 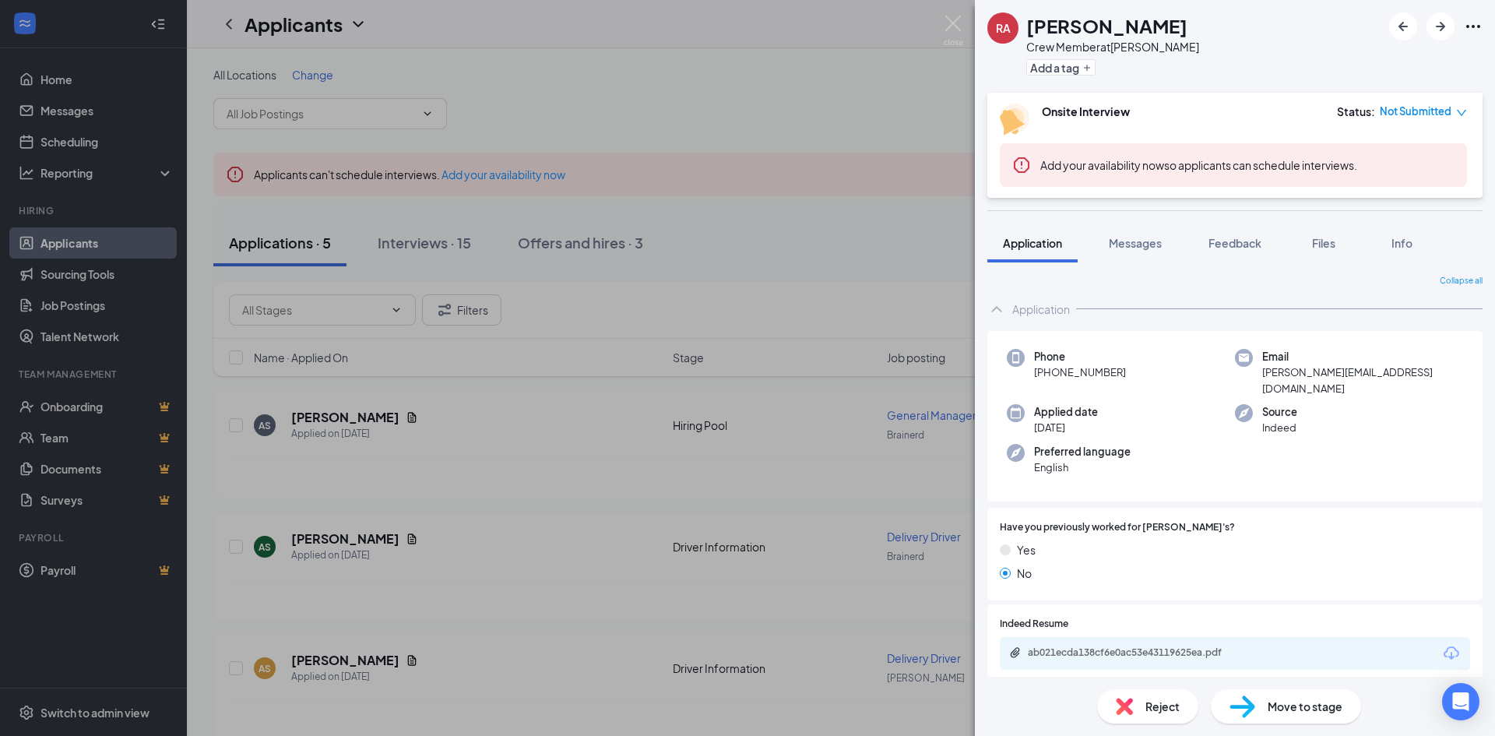 What do you see at coordinates (1416, 111) in the screenshot?
I see `span: Not Submitted` at bounding box center [1416, 111].